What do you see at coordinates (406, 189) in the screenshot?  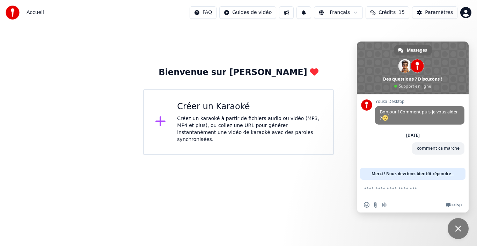 I see `textarea: Entrez votre message...` at bounding box center [406, 189].